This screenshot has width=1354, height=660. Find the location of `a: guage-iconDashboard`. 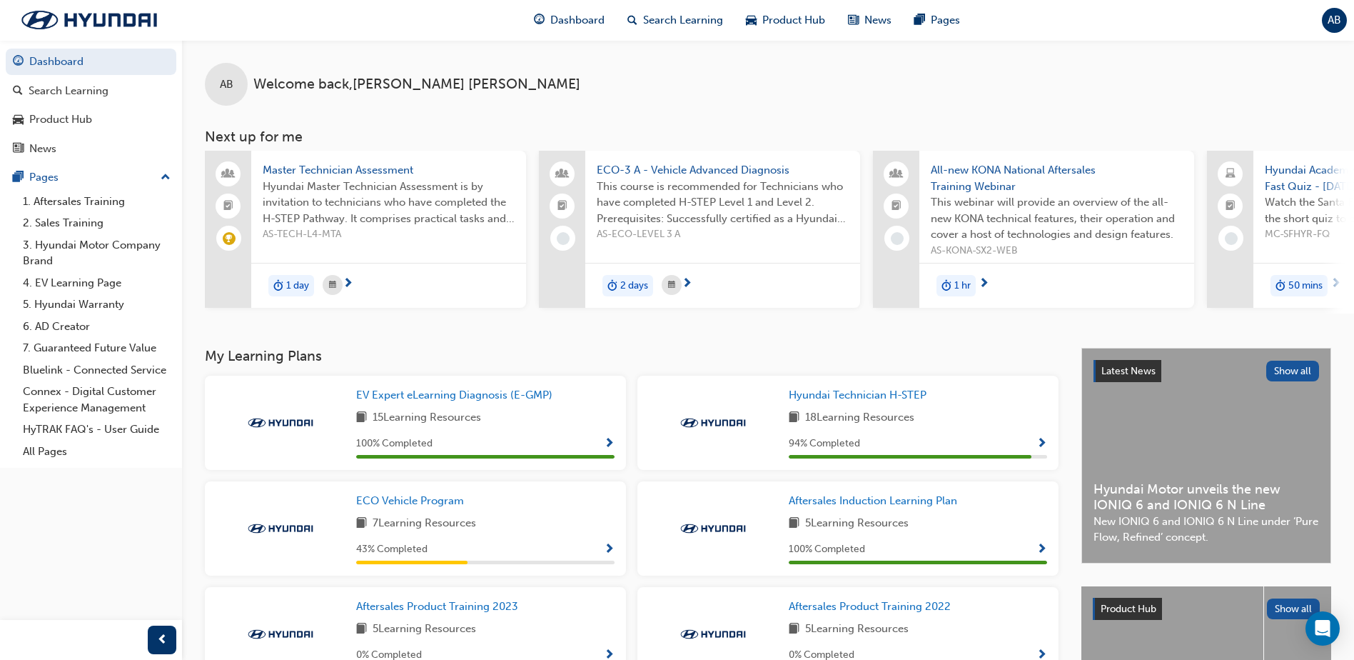

a: guage-iconDashboard is located at coordinates (569, 20).